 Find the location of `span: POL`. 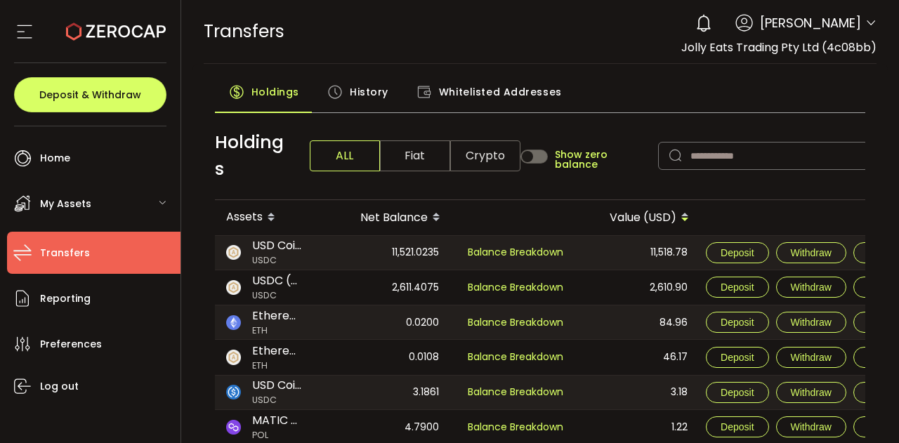

span: POL is located at coordinates (277, 435).